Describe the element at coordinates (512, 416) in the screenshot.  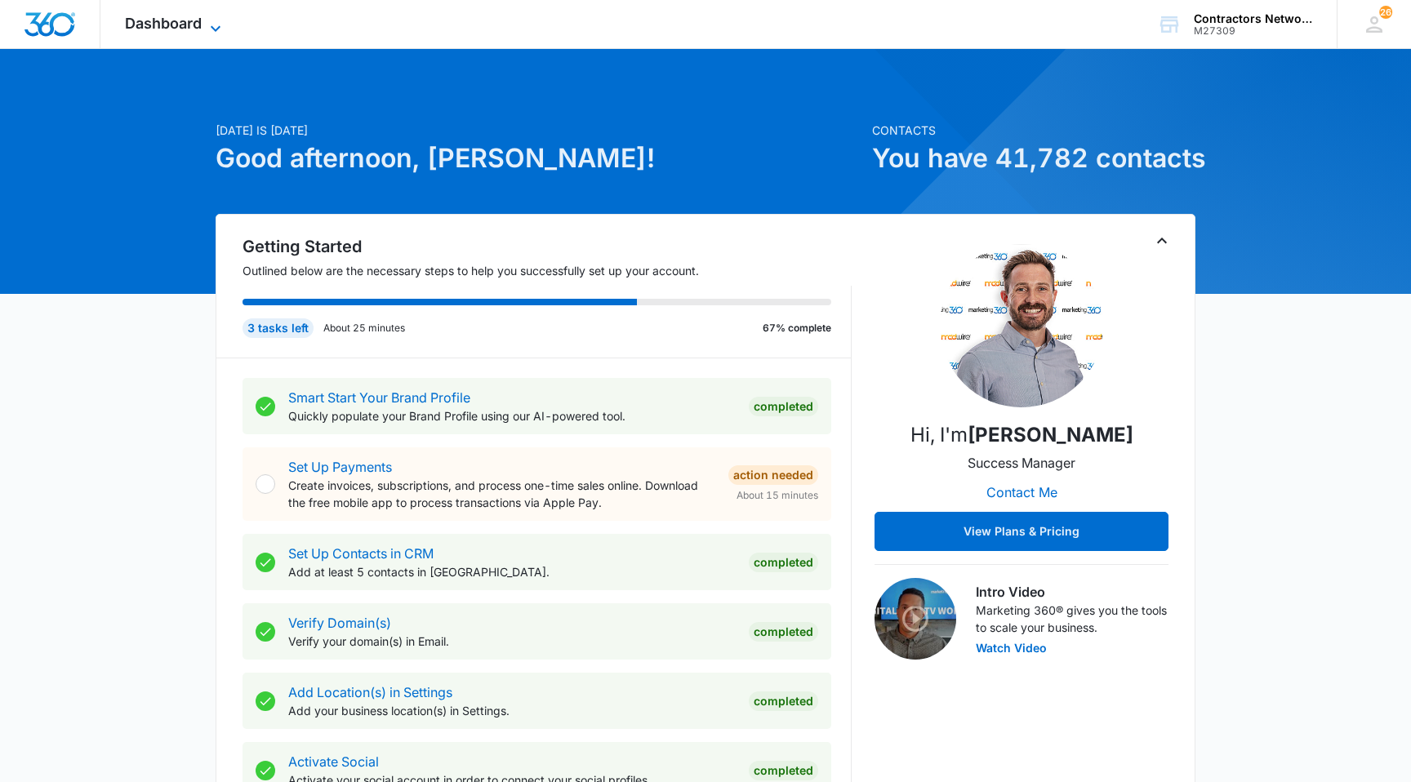
I see `p: Quickly populate your Brand Profile using our AI-powered tool.` at that location.